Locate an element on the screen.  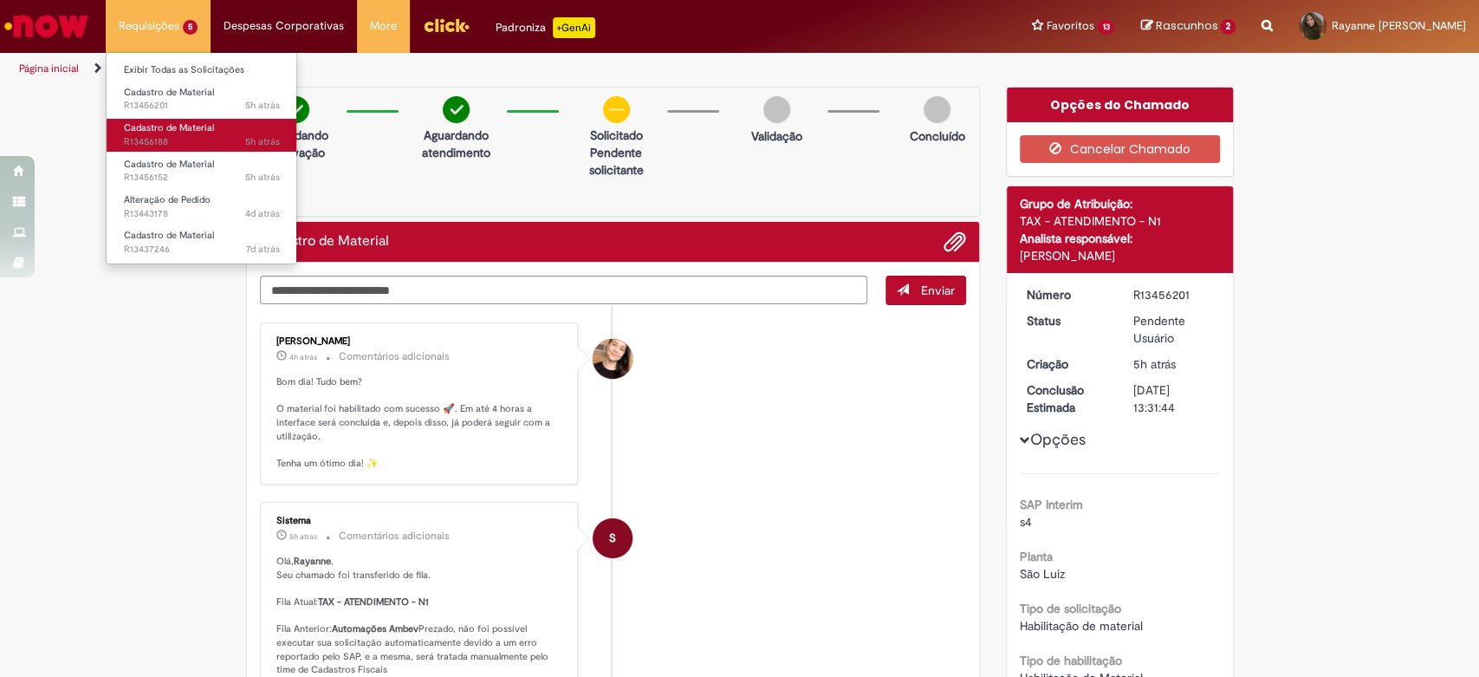
p: Bom dia! Tudo bem? O material foi habilitado com sucesso 🚀. Em até 4 horas a interface será concl... is located at coordinates (420, 423).